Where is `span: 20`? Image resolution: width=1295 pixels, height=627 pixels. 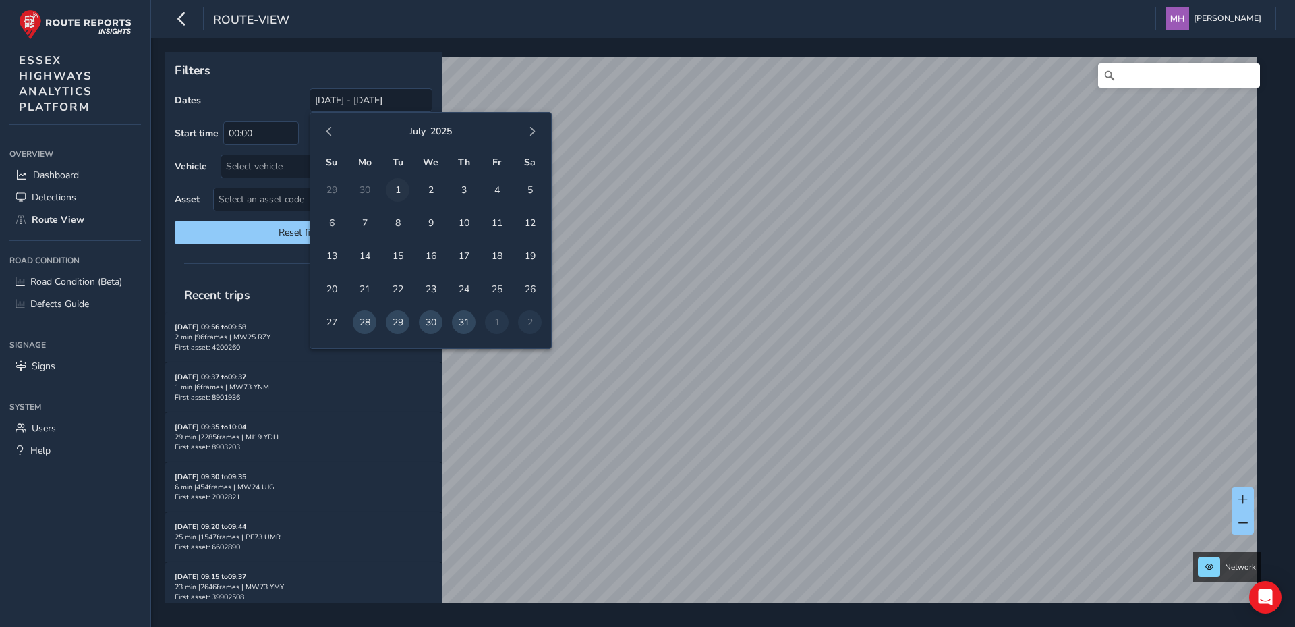 span: 20 is located at coordinates (331, 289).